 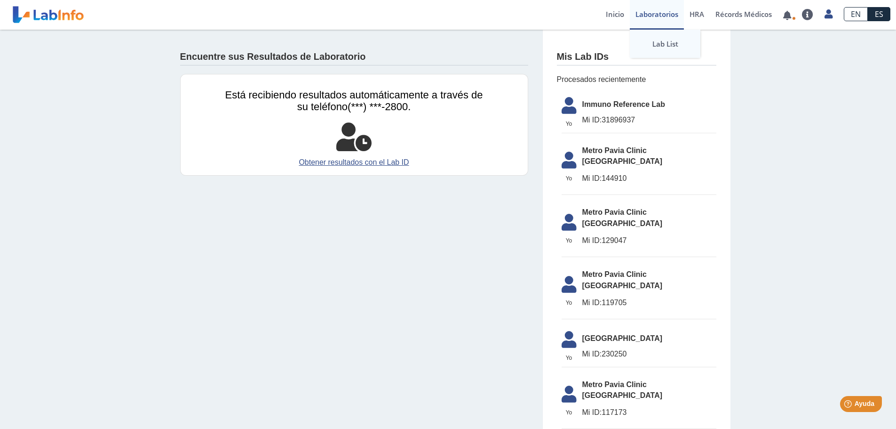 What do you see at coordinates (273, 57) in the screenshot?
I see `h4: Encuentre sus Resultados de Laboratorio` at bounding box center [273, 57].